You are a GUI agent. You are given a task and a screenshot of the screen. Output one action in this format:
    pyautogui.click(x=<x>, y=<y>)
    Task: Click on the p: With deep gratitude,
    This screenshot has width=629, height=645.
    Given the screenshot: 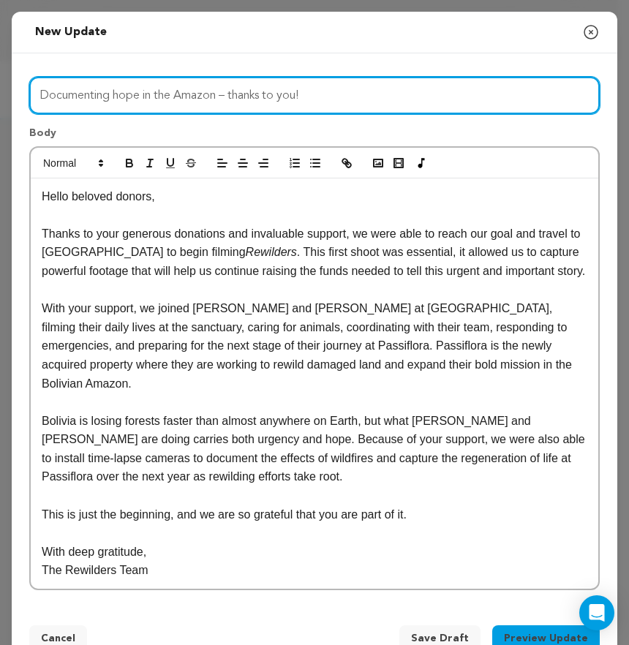 What is the action you would take?
    pyautogui.click(x=315, y=552)
    